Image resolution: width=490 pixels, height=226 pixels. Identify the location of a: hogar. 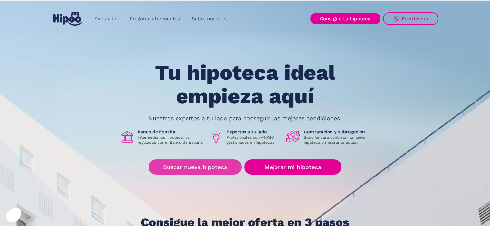
(68, 19).